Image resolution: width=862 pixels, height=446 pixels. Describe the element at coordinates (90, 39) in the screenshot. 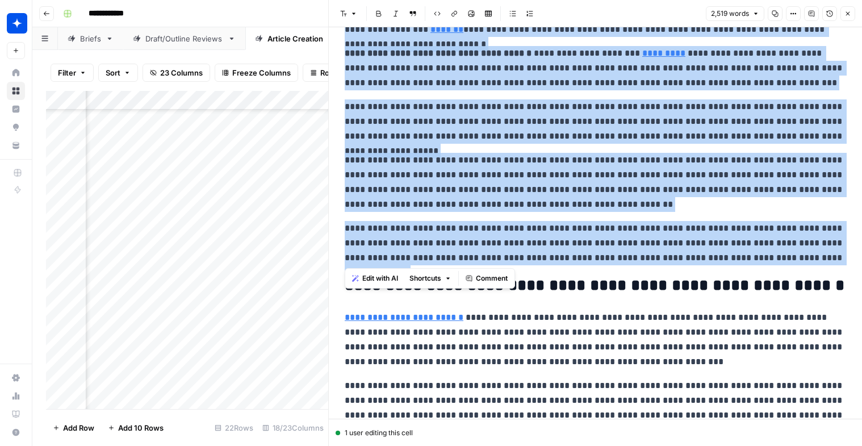

I see `div: Briefs` at that location.